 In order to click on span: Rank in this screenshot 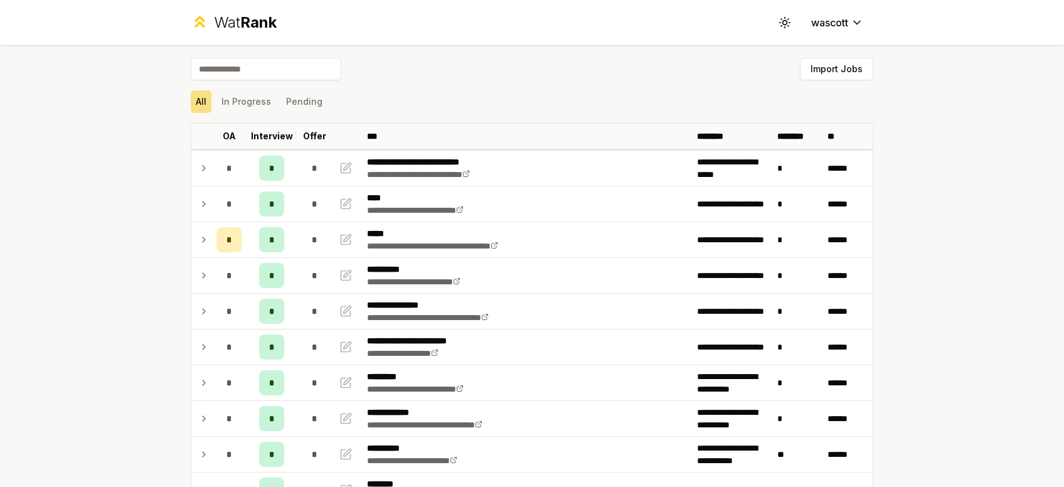, I will do `click(258, 22)`.